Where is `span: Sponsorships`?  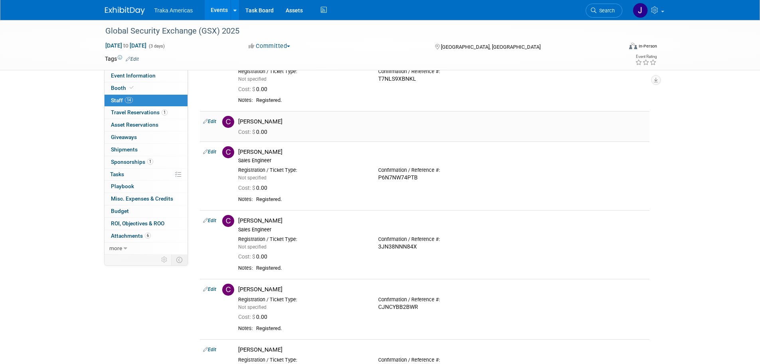 span: Sponsorships is located at coordinates (132, 162).